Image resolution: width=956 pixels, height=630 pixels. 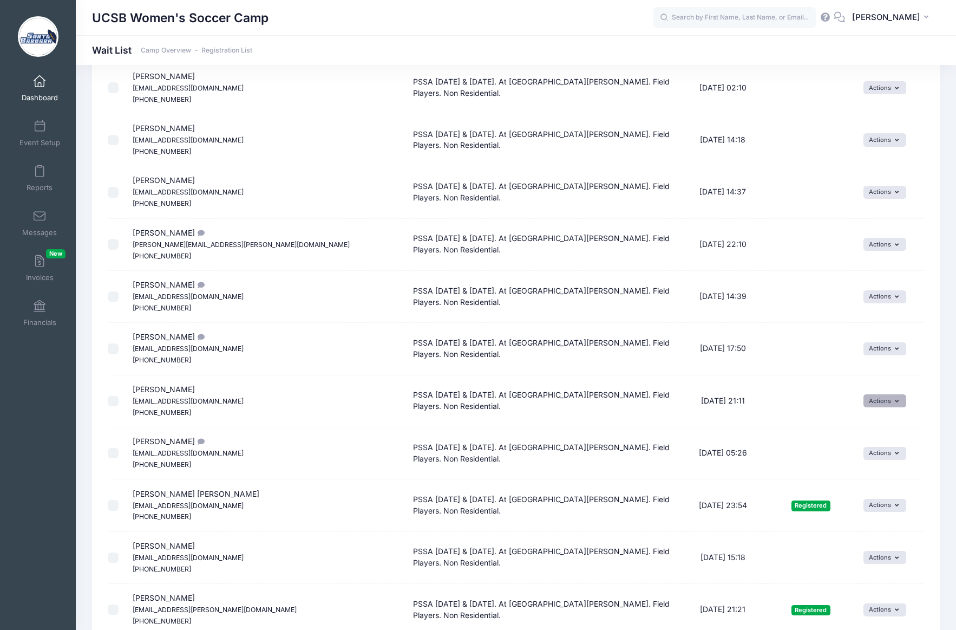 What do you see at coordinates (735, 18) in the screenshot?
I see `input: Search by First Name, Last Name, or Email...` at bounding box center [735, 18].